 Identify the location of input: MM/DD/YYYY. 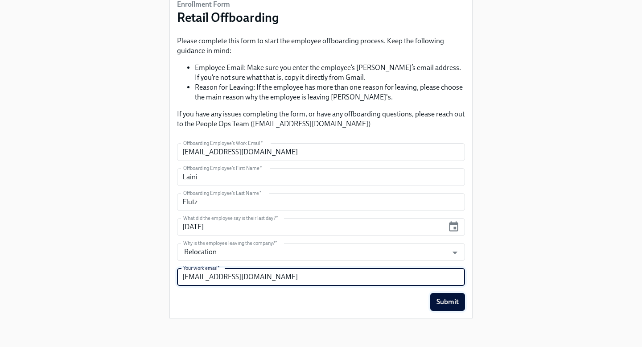
(310, 227).